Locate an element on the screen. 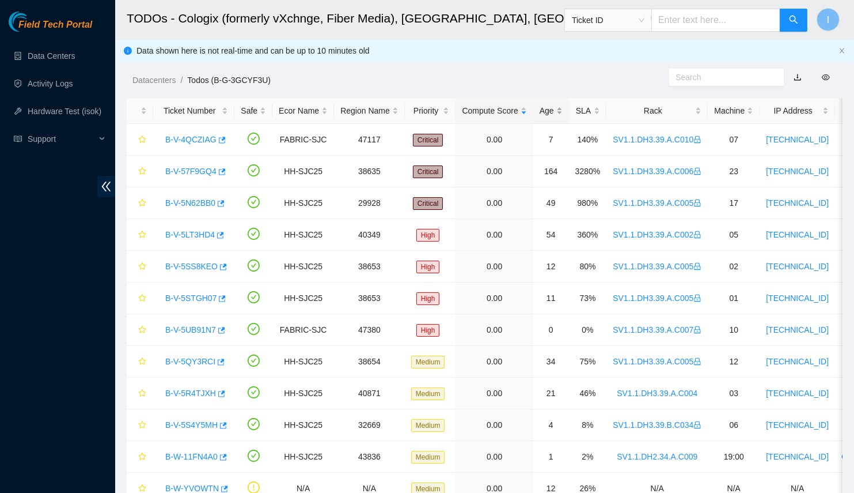 The width and height of the screenshot is (854, 493). td: FABRIC-SJC is located at coordinates (303, 330).